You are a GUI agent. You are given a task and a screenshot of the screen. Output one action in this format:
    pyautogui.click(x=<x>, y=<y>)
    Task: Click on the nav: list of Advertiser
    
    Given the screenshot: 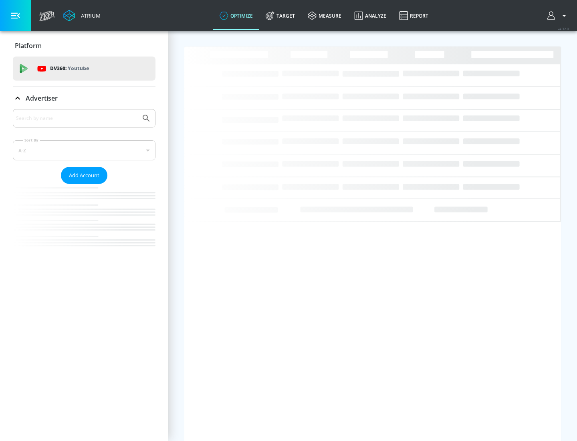 What is the action you would take?
    pyautogui.click(x=84, y=223)
    